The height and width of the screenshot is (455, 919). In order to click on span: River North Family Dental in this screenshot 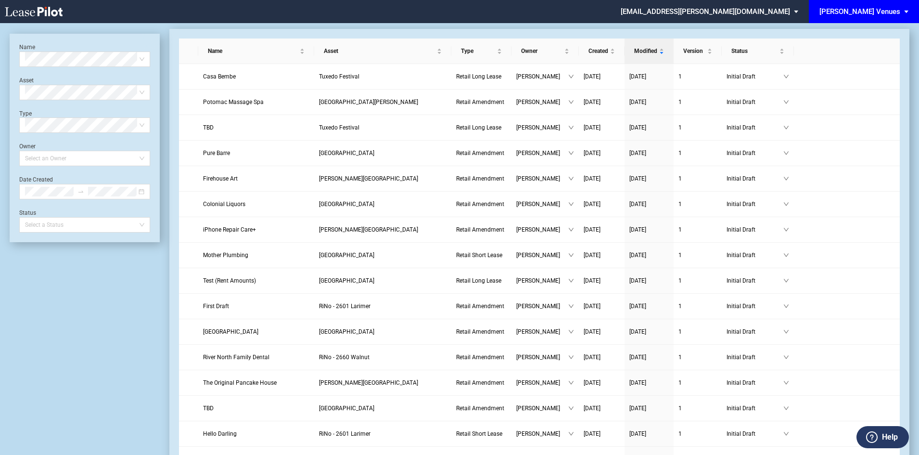, I will do `click(236, 357)`.